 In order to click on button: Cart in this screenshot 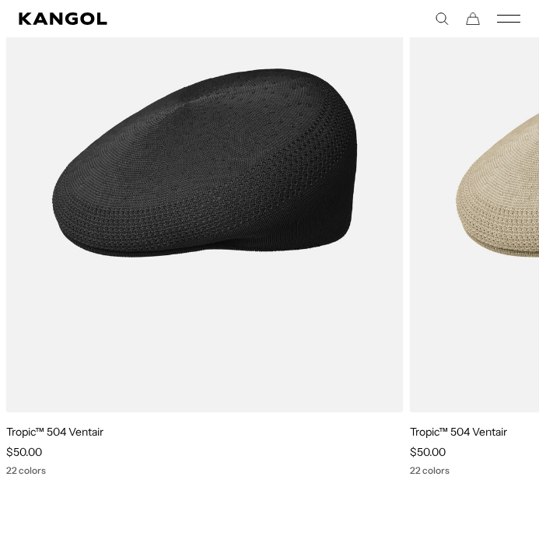, I will do `click(473, 19)`.